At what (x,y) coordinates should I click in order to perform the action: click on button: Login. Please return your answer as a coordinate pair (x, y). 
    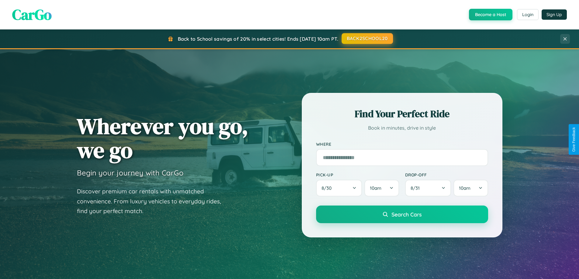
    Looking at the image, I should click on (527, 15).